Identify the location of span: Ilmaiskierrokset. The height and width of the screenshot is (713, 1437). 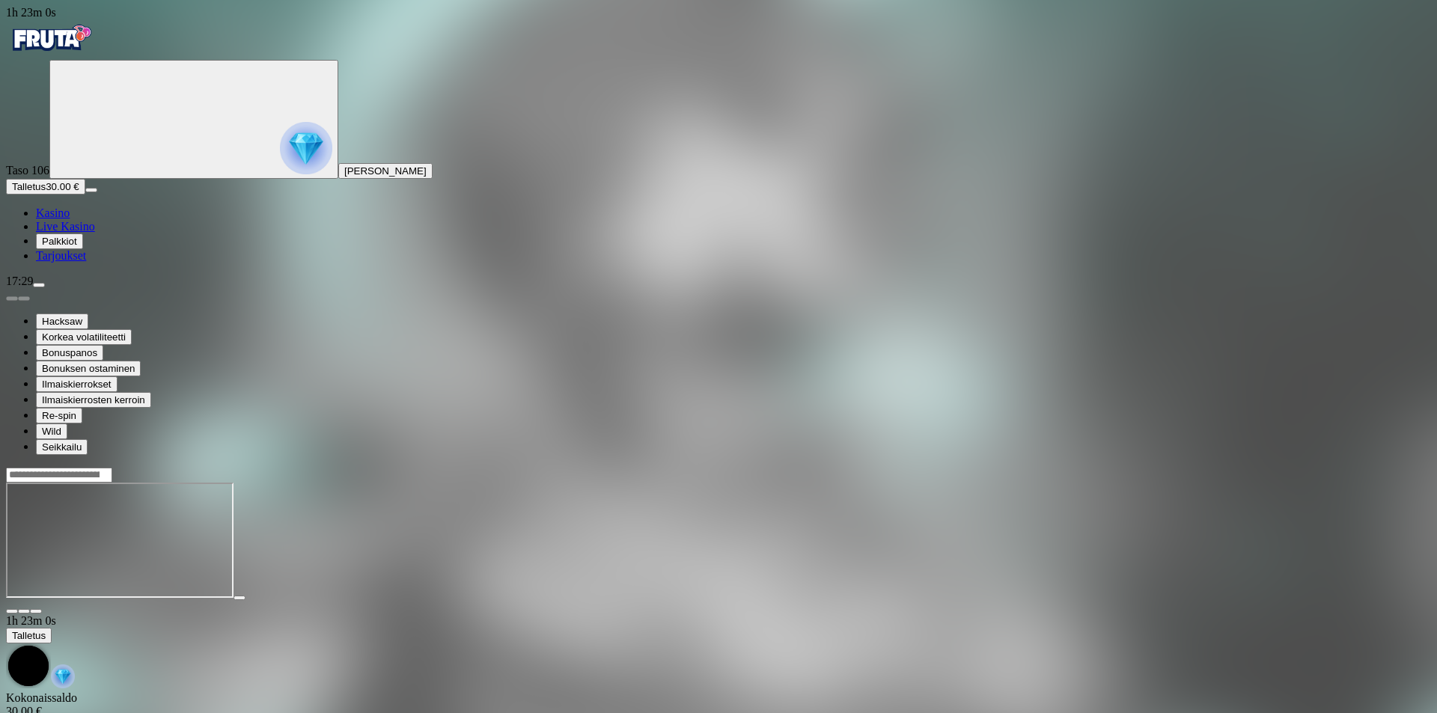
(76, 384).